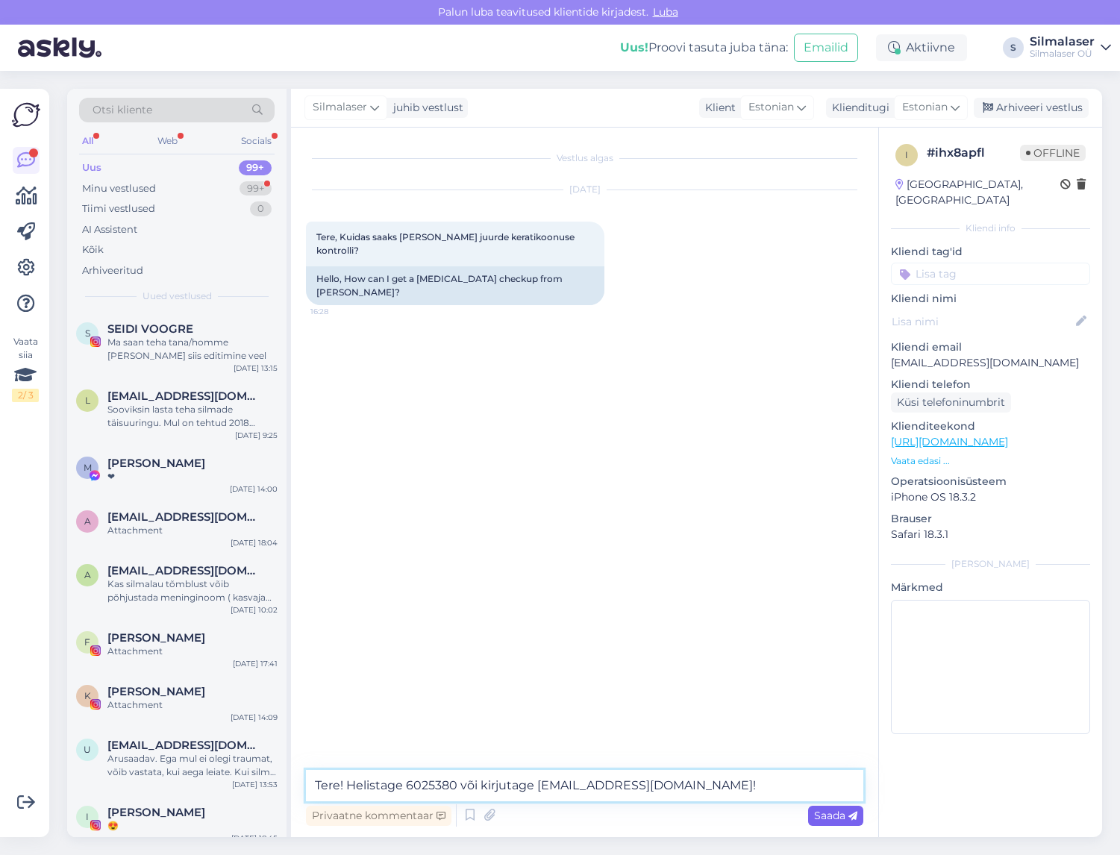  I want to click on span: Inger V, so click(156, 813).